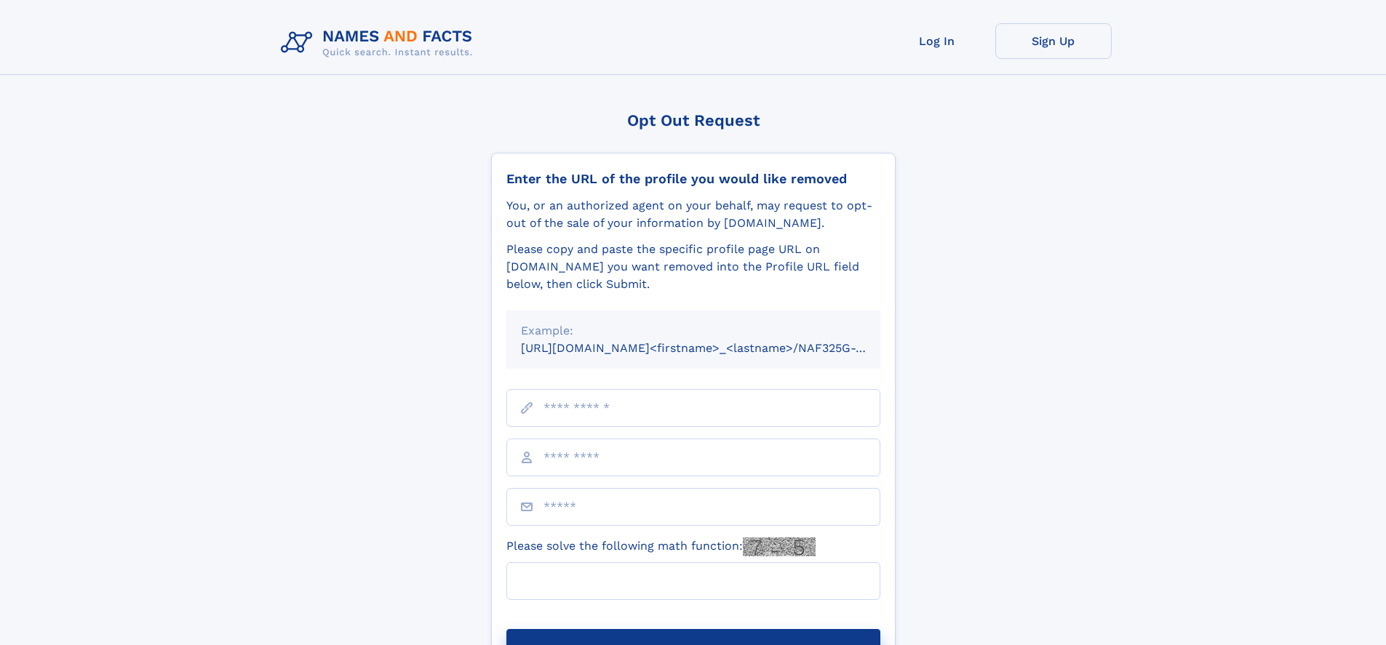 The width and height of the screenshot is (1386, 645). Describe the element at coordinates (937, 41) in the screenshot. I see `a: Log In` at that location.